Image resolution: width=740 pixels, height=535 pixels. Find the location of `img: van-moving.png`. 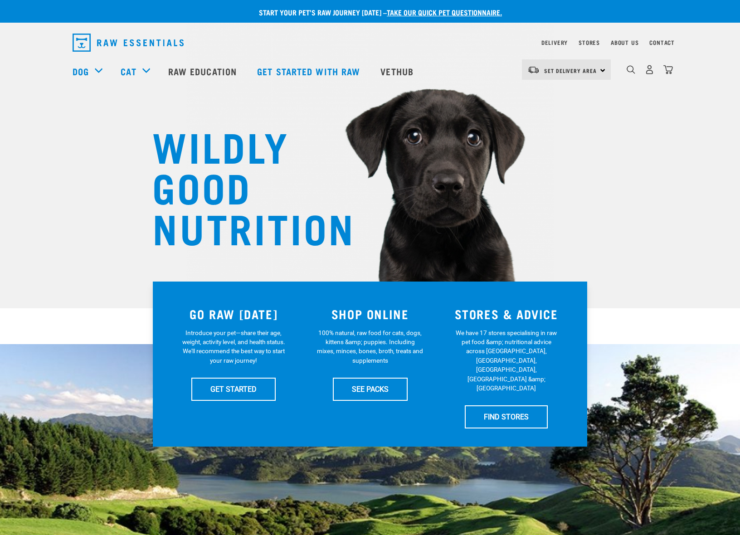

img: van-moving.png is located at coordinates (533, 70).